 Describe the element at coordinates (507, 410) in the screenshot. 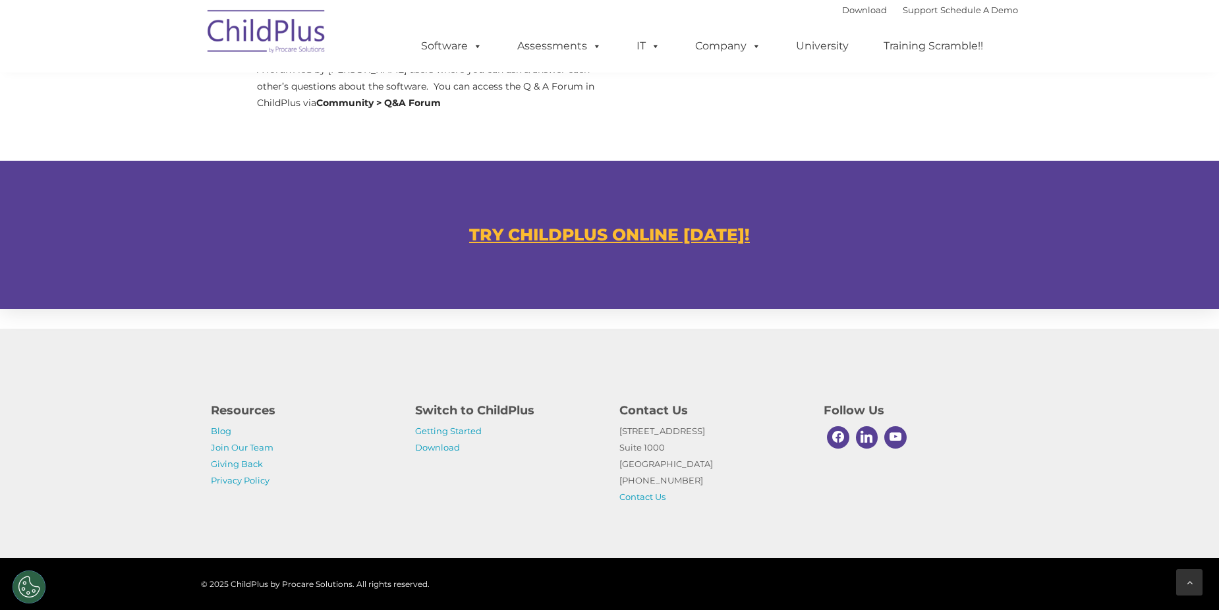

I see `h4: Switch to ChildPlus` at that location.